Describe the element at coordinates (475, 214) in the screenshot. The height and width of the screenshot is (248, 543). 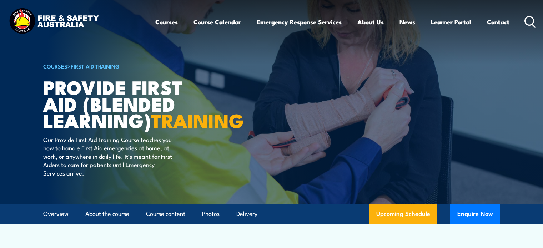
I see `button: Enquire Now` at that location.